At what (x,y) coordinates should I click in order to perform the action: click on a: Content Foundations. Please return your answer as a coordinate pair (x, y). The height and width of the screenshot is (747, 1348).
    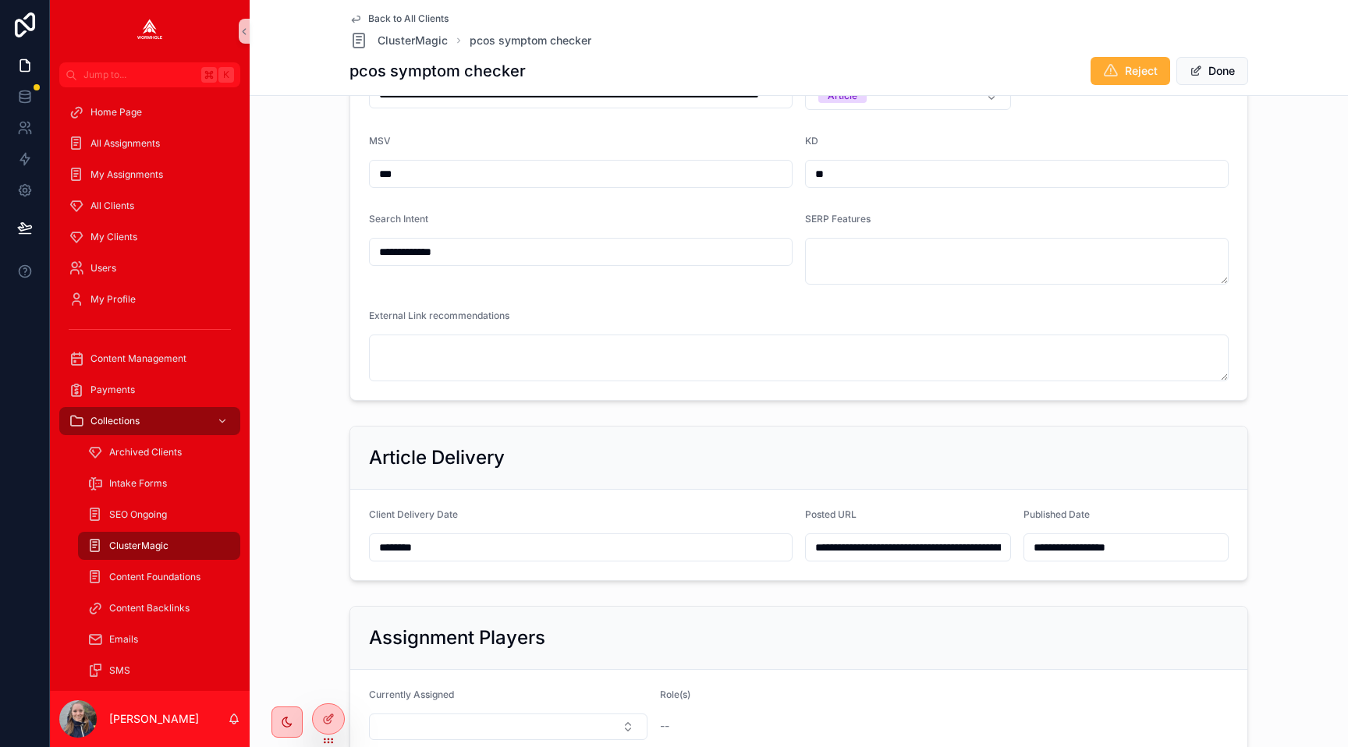
    Looking at the image, I should click on (159, 577).